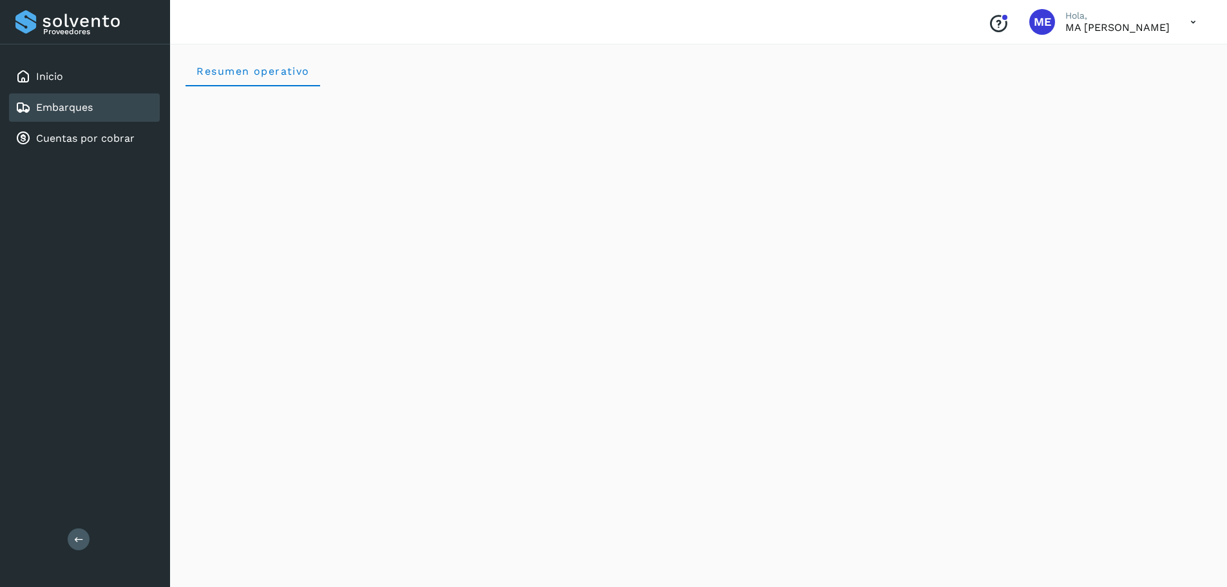 This screenshot has height=587, width=1227. What do you see at coordinates (1118, 15) in the screenshot?
I see `p: Hola,` at bounding box center [1118, 15].